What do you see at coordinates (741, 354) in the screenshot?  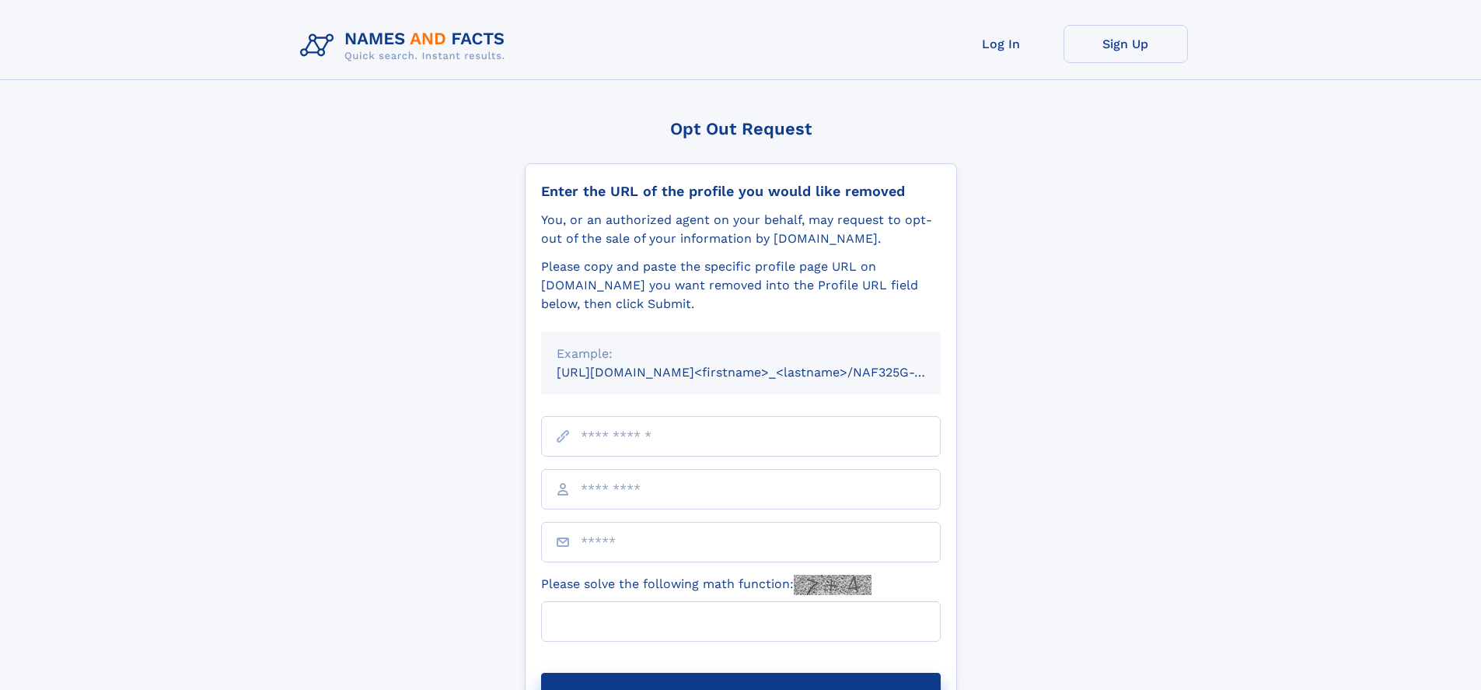 I see `div: Example:` at bounding box center [741, 354].